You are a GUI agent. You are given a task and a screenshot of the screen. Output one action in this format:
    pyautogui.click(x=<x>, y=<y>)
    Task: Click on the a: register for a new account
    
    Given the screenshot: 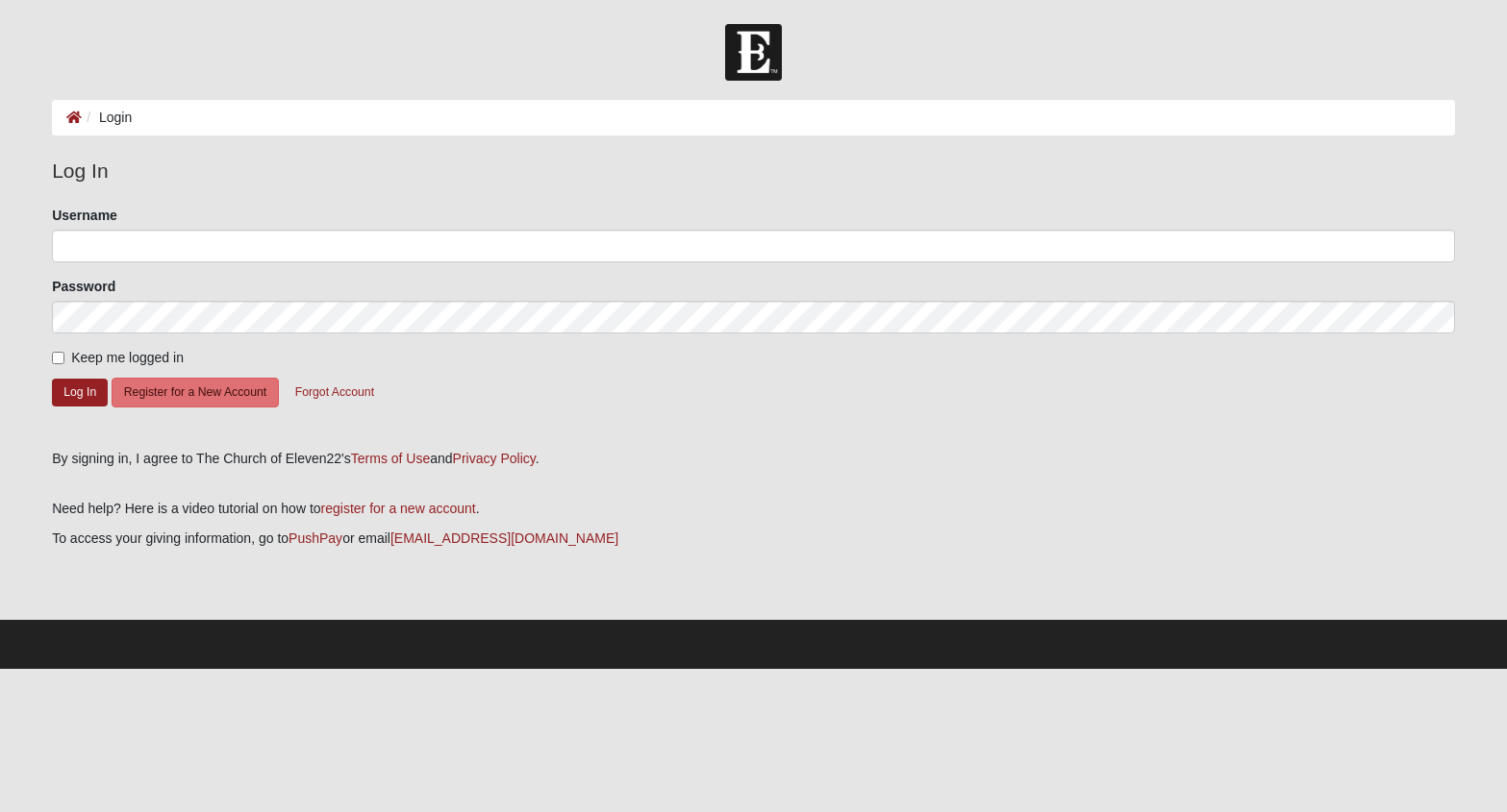 What is the action you would take?
    pyautogui.click(x=398, y=509)
    